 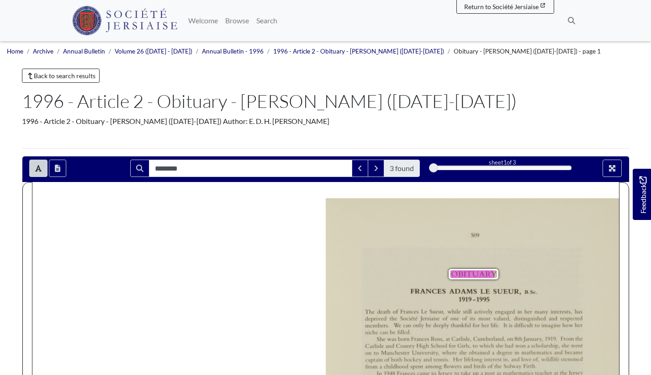 I want to click on span: SUEUR,, so click(x=505, y=291).